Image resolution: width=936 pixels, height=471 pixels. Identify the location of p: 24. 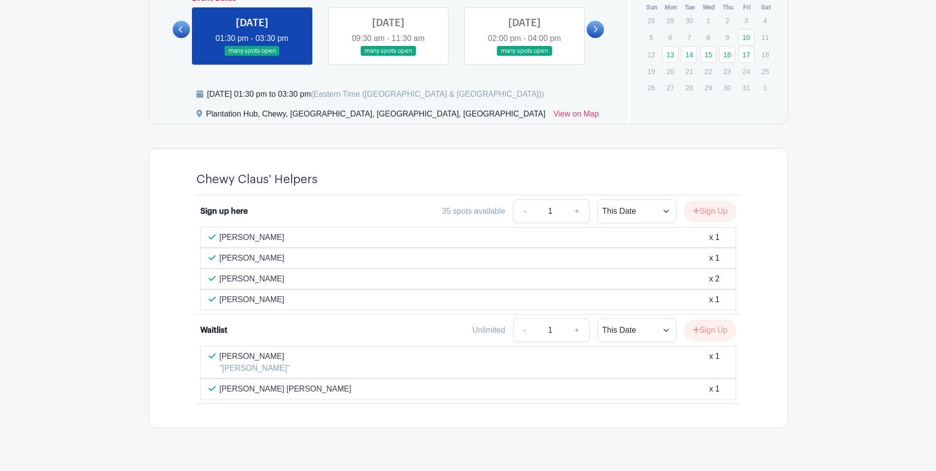
(746, 71).